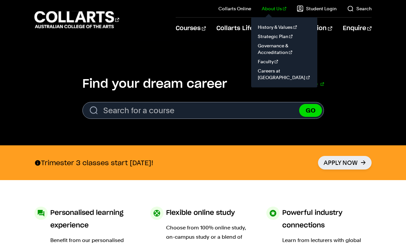 The image size is (406, 243). What do you see at coordinates (201, 213) in the screenshot?
I see `h3: Flexible online study` at bounding box center [201, 213].